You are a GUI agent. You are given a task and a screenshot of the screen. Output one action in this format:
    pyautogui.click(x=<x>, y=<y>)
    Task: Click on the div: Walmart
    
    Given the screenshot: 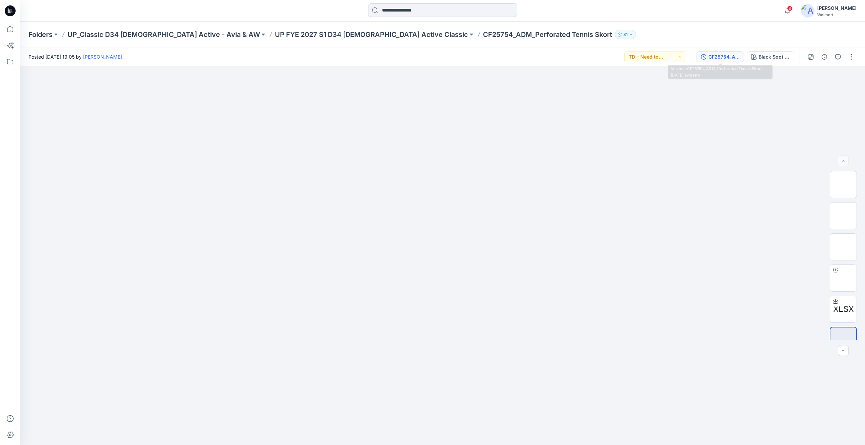 What is the action you would take?
    pyautogui.click(x=837, y=15)
    